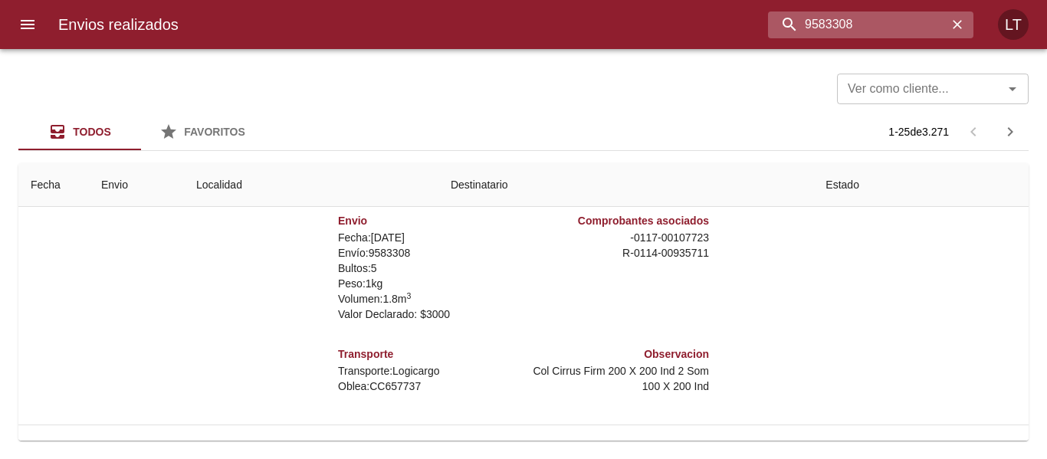 The width and height of the screenshot is (1047, 459). What do you see at coordinates (92, 132) in the screenshot?
I see `span: Todos` at bounding box center [92, 132].